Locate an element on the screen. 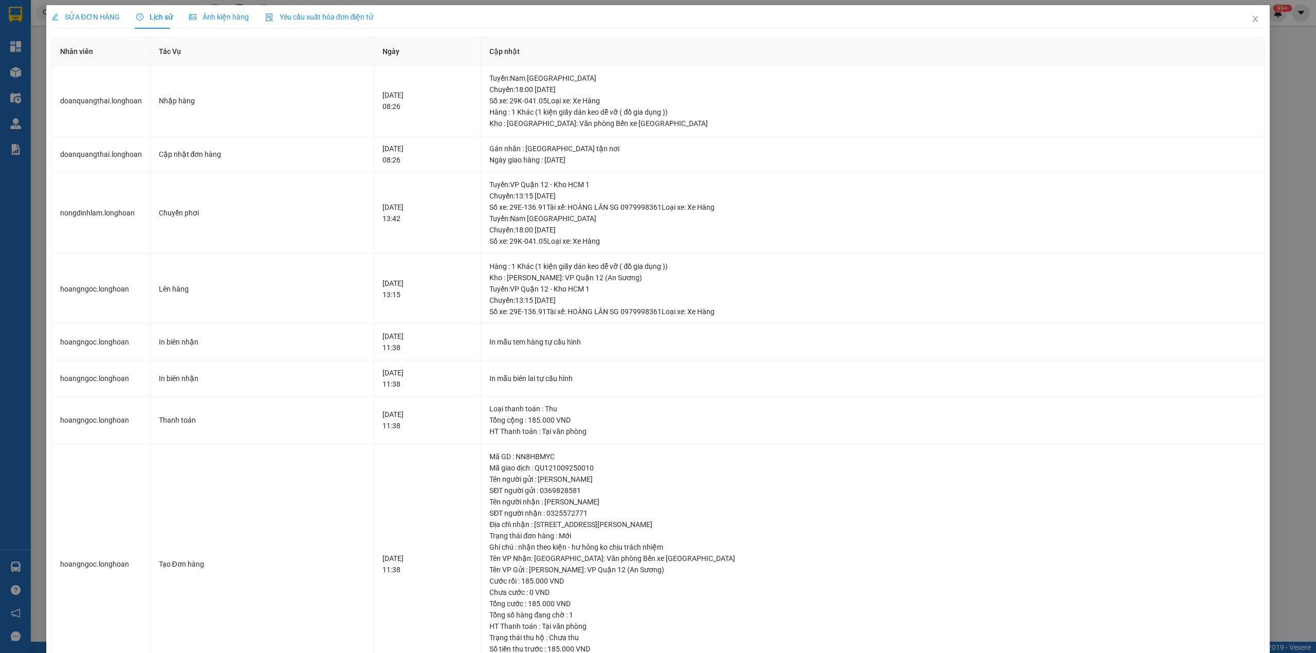 This screenshot has width=1316, height=653. span: SỬA ĐƠN HÀNG is located at coordinates (85, 17).